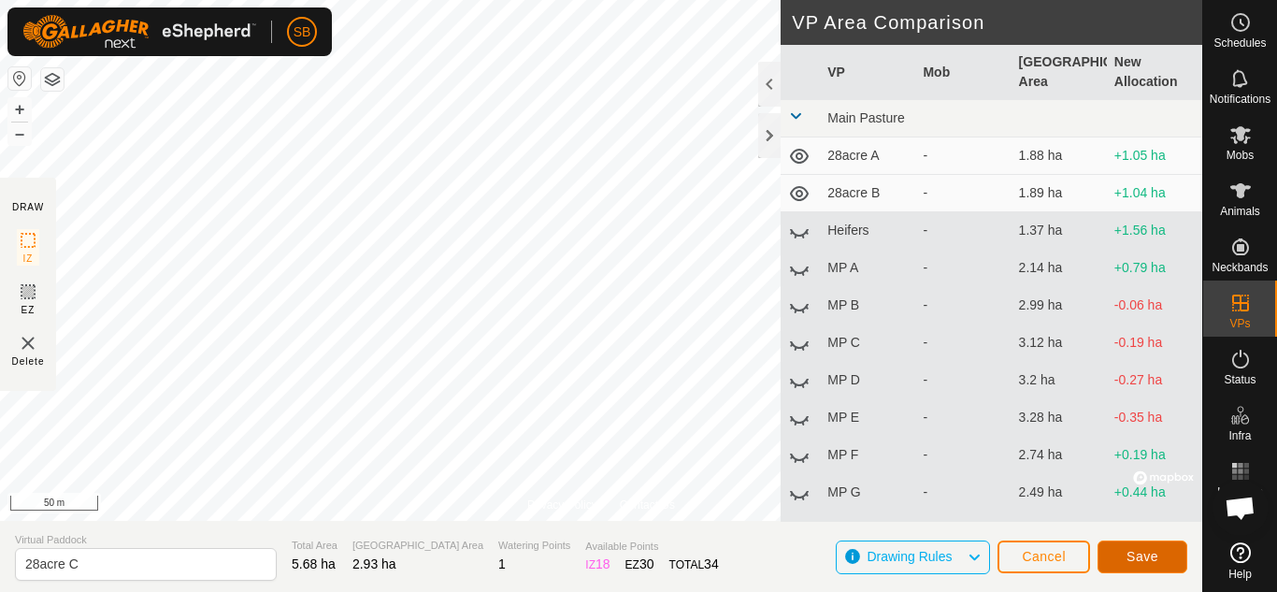 This screenshot has width=1277, height=592. What do you see at coordinates (28, 343) in the screenshot?
I see `img: VP` at bounding box center [28, 343].